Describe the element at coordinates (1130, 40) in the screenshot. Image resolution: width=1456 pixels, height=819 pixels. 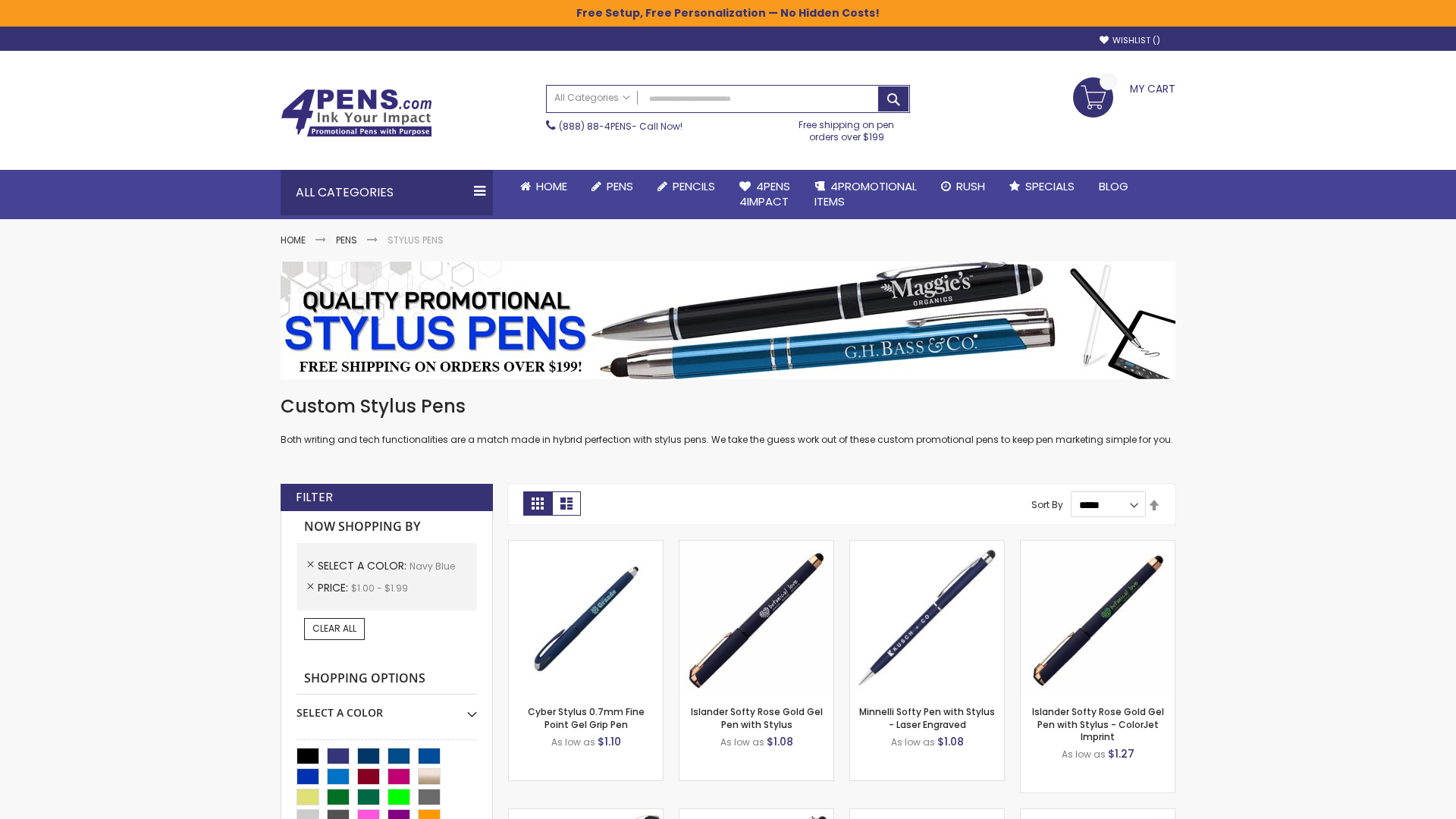
I see `a: Wishlist` at that location.